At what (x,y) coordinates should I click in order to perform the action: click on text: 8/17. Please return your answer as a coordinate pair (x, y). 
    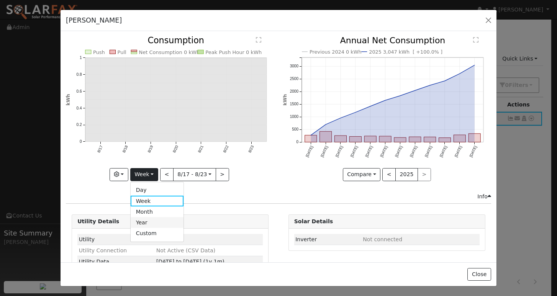
    Looking at the image, I should click on (100, 149).